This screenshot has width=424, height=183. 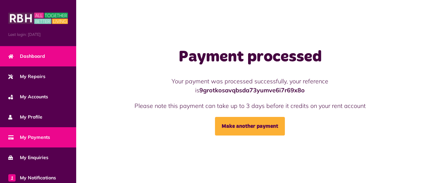 What do you see at coordinates (27, 56) in the screenshot?
I see `span: Dashboard` at bounding box center [27, 56].